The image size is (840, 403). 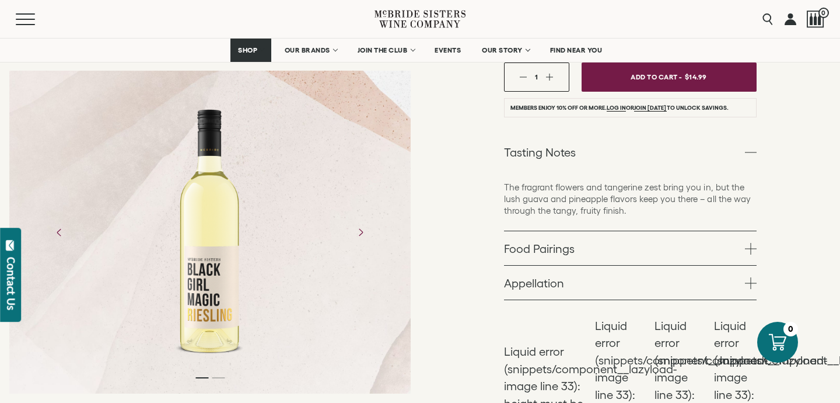 What do you see at coordinates (502, 50) in the screenshot?
I see `span: OUR STORY` at bounding box center [502, 50].